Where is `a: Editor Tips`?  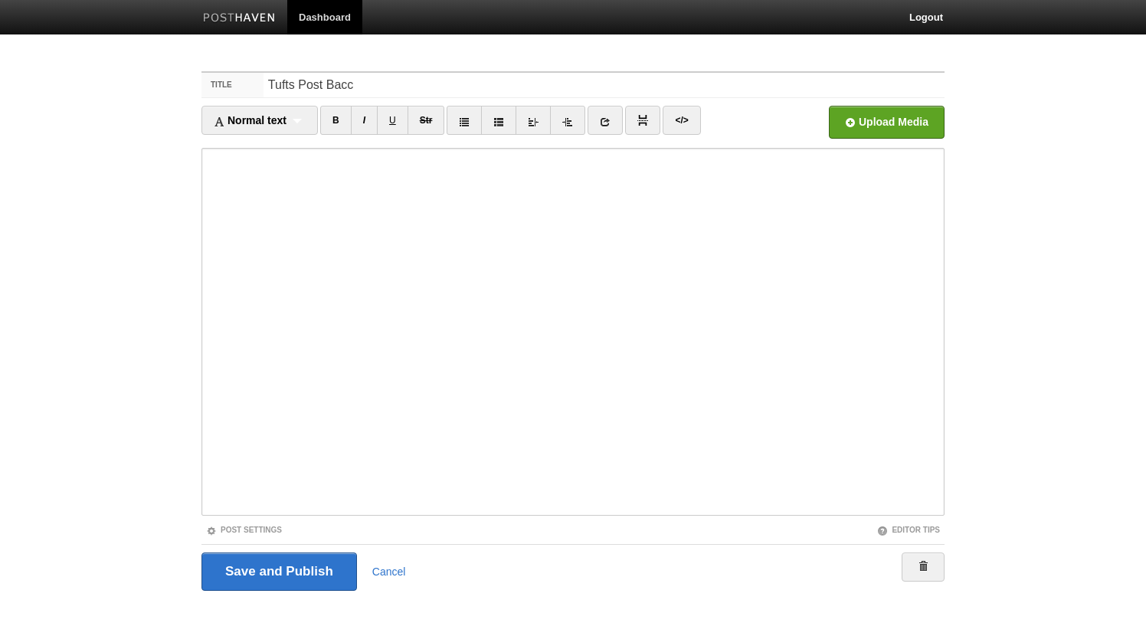 a: Editor Tips is located at coordinates (909, 530).